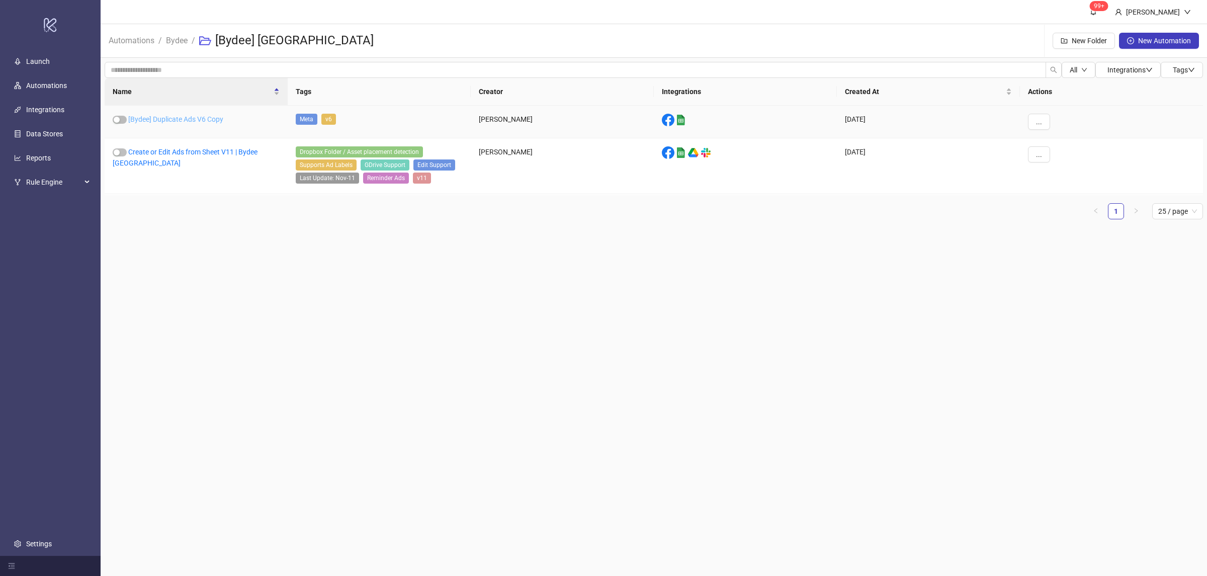 The image size is (1207, 576). I want to click on span: folder-add, so click(1064, 41).